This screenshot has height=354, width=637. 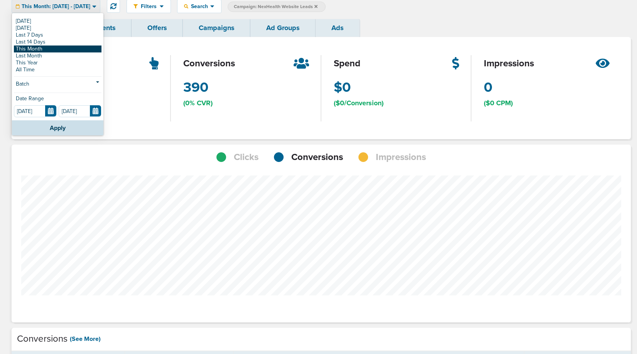 I want to click on button: Apply, so click(x=57, y=128).